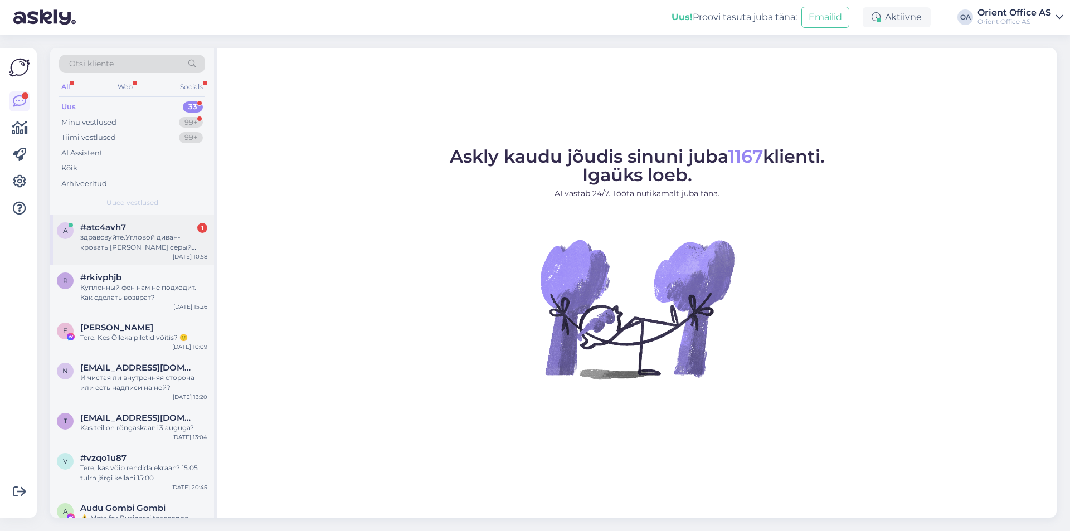 The width and height of the screenshot is (1070, 531). Describe the element at coordinates (91, 64) in the screenshot. I see `span: Otsi kliente` at that location.